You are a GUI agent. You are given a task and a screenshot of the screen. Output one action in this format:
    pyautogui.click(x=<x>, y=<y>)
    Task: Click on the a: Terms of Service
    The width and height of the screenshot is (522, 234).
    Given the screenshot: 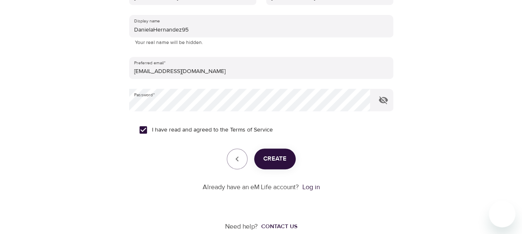 What is the action you would take?
    pyautogui.click(x=251, y=130)
    